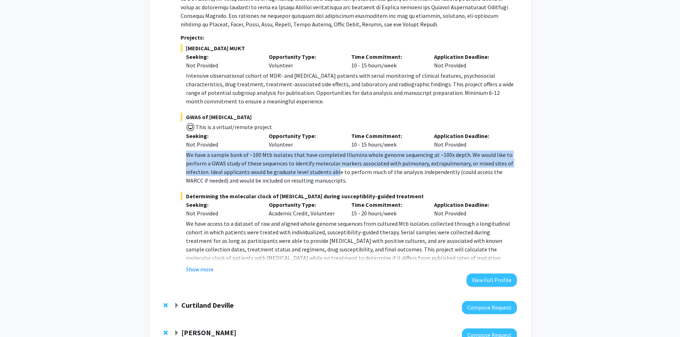  What do you see at coordinates (166, 306) in the screenshot?
I see `span: Remove Curtiland Deville from bookmarks` at bounding box center [166, 306].